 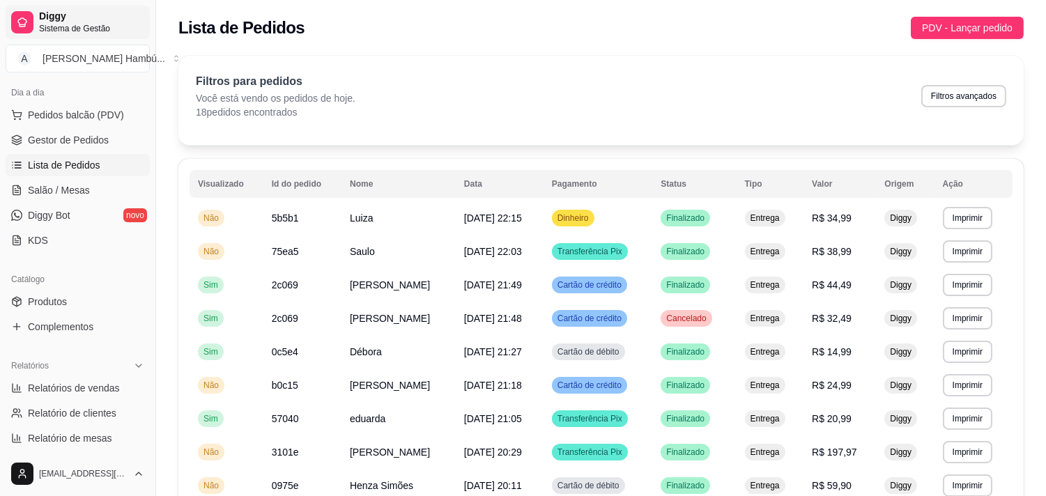 I want to click on span: 75ea5, so click(x=285, y=252).